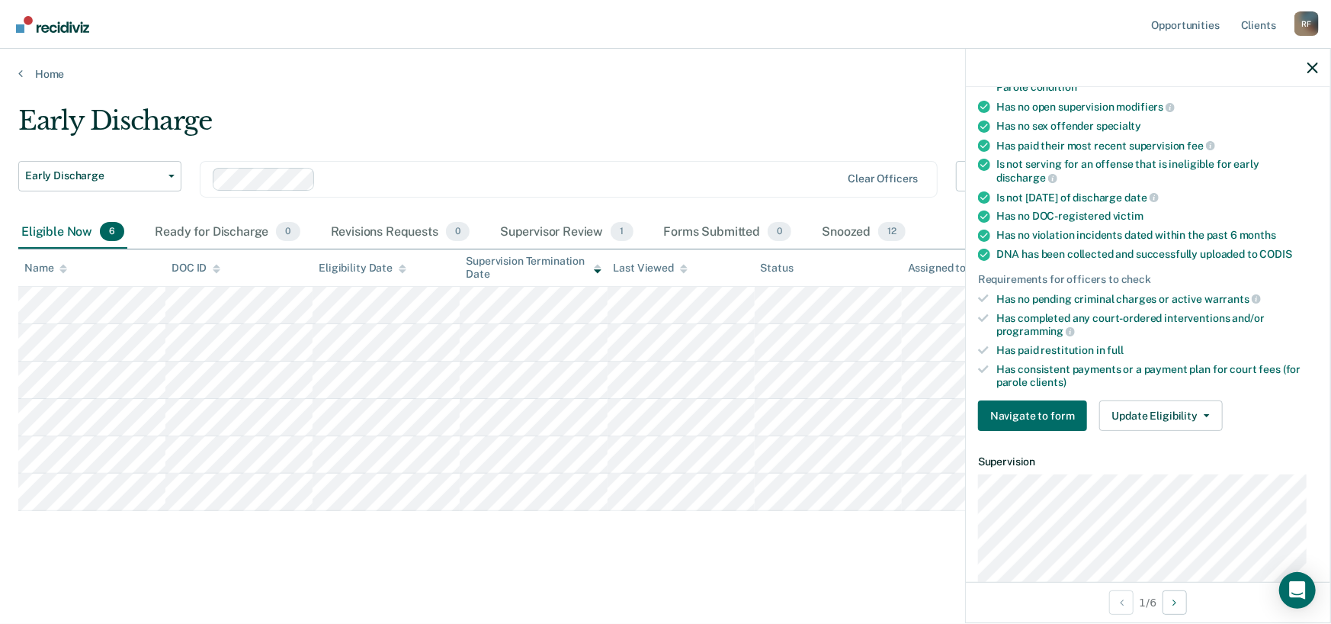  What do you see at coordinates (621, 232) in the screenshot?
I see `span: 1` at bounding box center [621, 232].